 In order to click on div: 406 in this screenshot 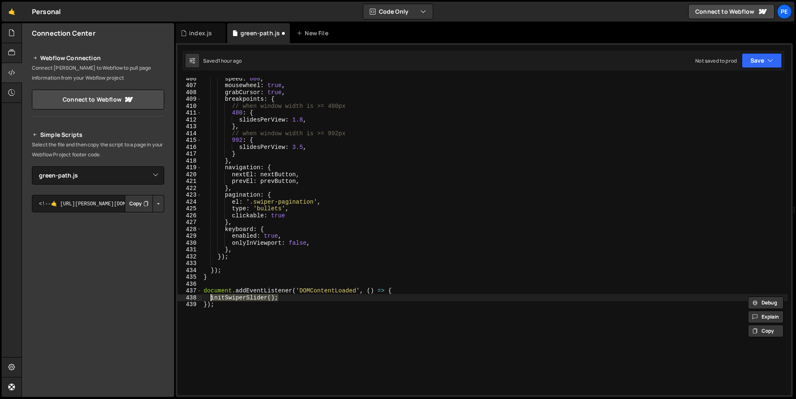, I will do `click(189, 79)`.